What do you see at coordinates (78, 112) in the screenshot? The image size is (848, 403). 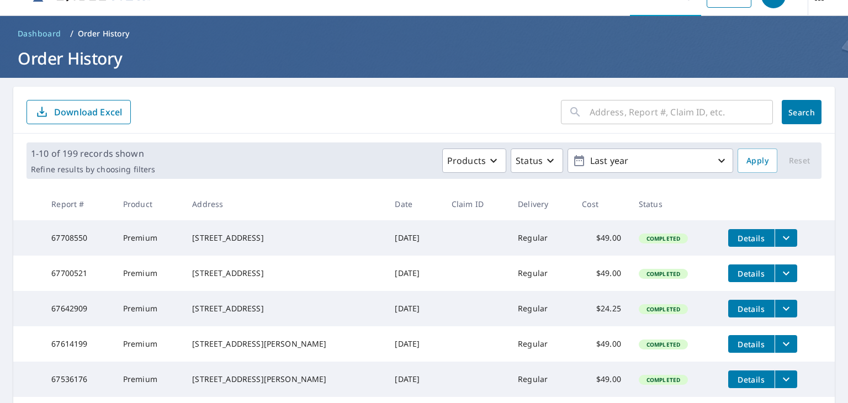 I see `button: Download Excel` at bounding box center [78, 112].